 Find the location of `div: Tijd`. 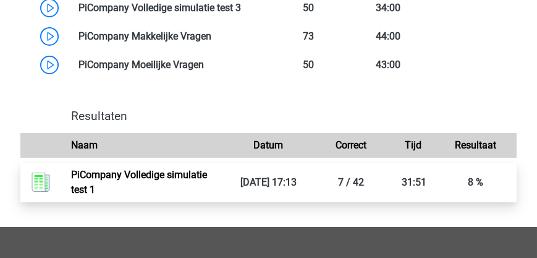

div: Tijd is located at coordinates (413, 145).